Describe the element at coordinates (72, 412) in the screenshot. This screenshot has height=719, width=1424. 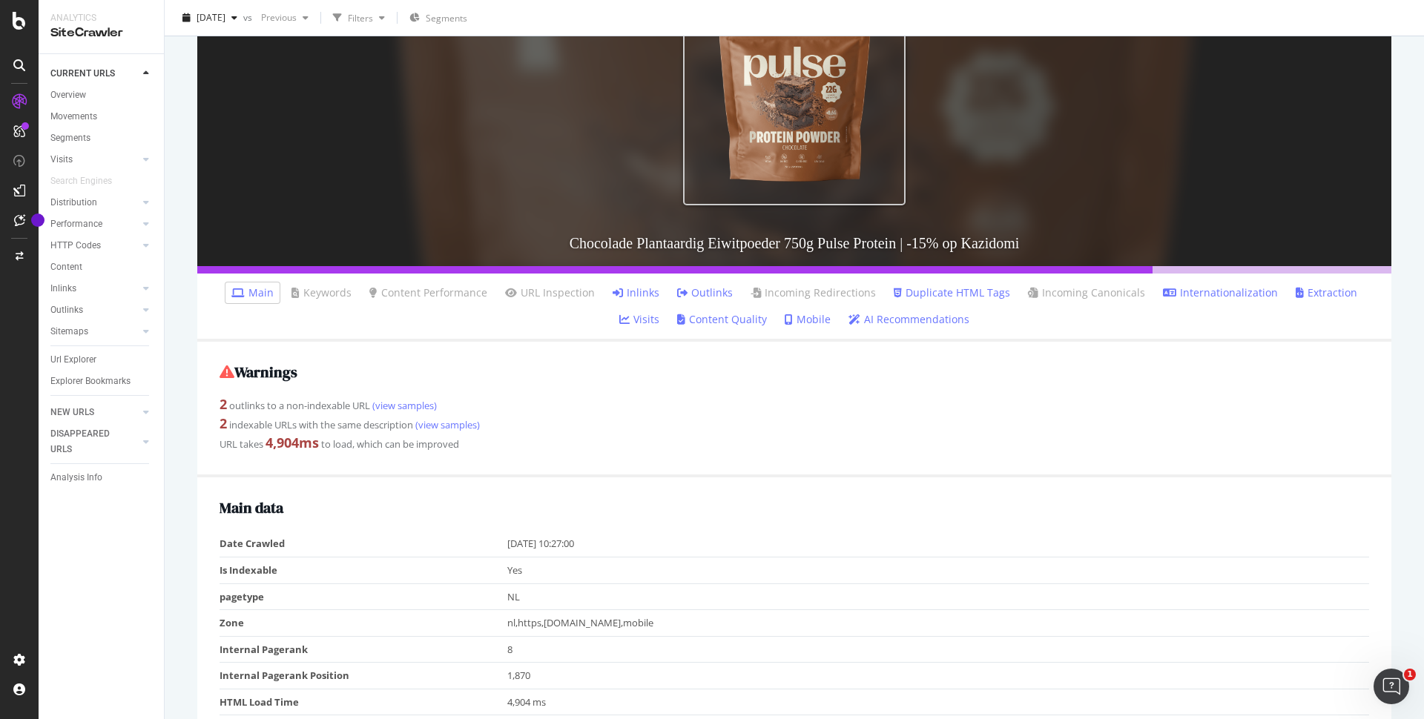
I see `div: NEW URLS` at that location.